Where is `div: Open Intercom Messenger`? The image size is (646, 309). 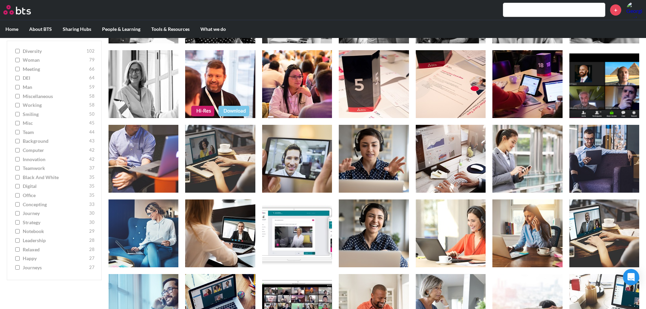 div: Open Intercom Messenger is located at coordinates (631, 277).